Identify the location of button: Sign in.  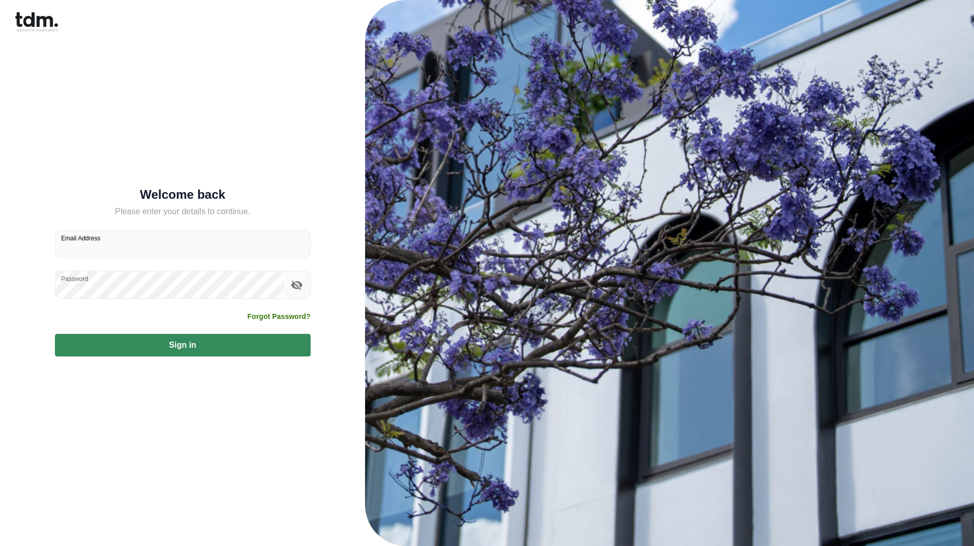
(183, 345).